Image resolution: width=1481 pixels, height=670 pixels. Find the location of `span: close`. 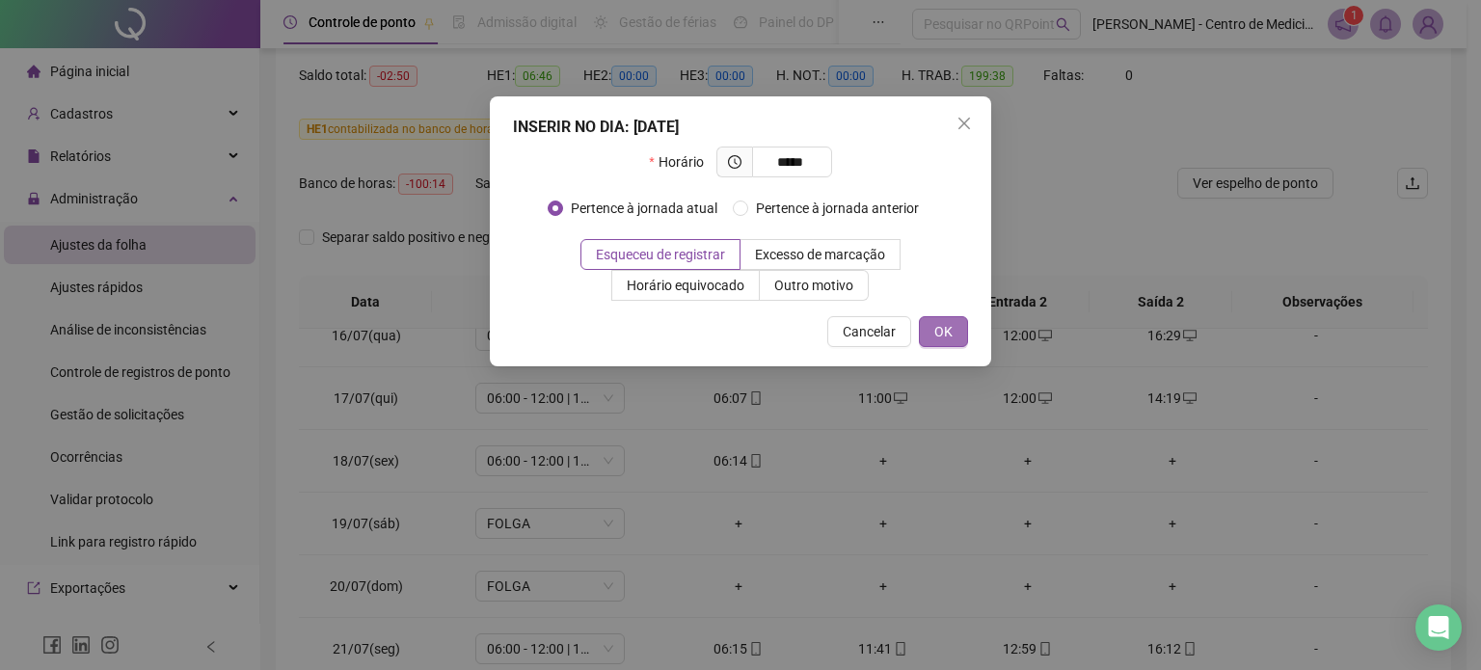

span: close is located at coordinates (964, 123).